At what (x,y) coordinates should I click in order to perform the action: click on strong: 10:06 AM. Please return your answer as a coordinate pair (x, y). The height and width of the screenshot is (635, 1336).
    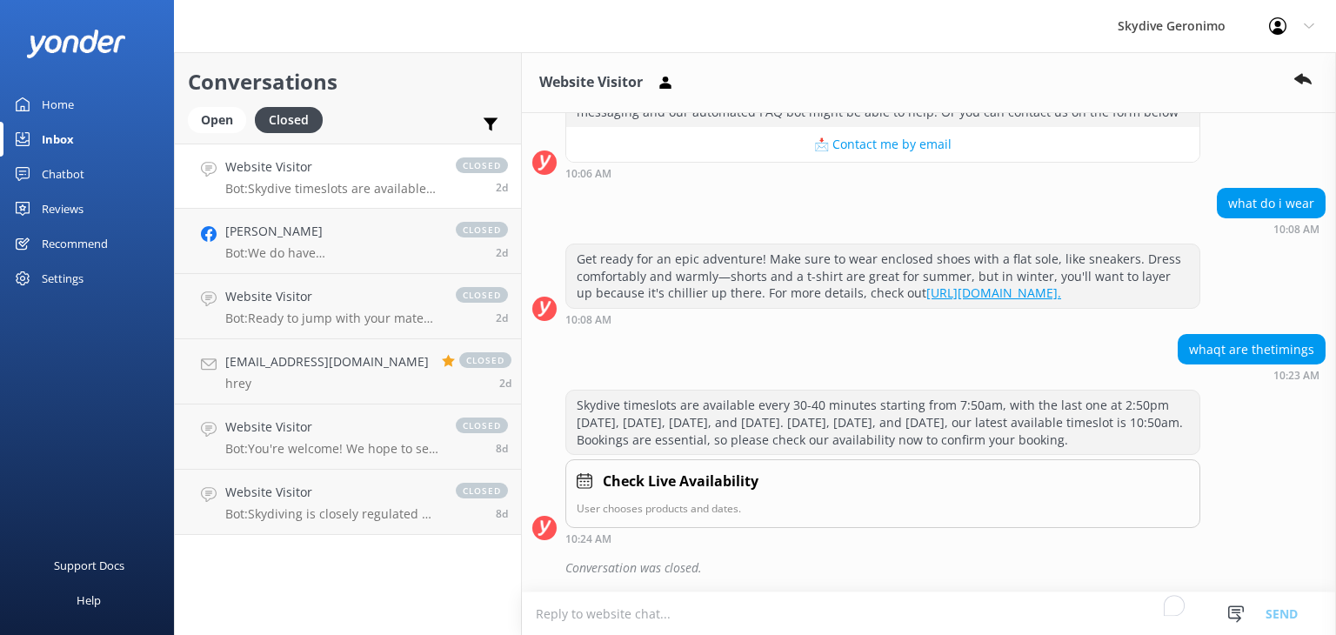
    Looking at the image, I should click on (588, 174).